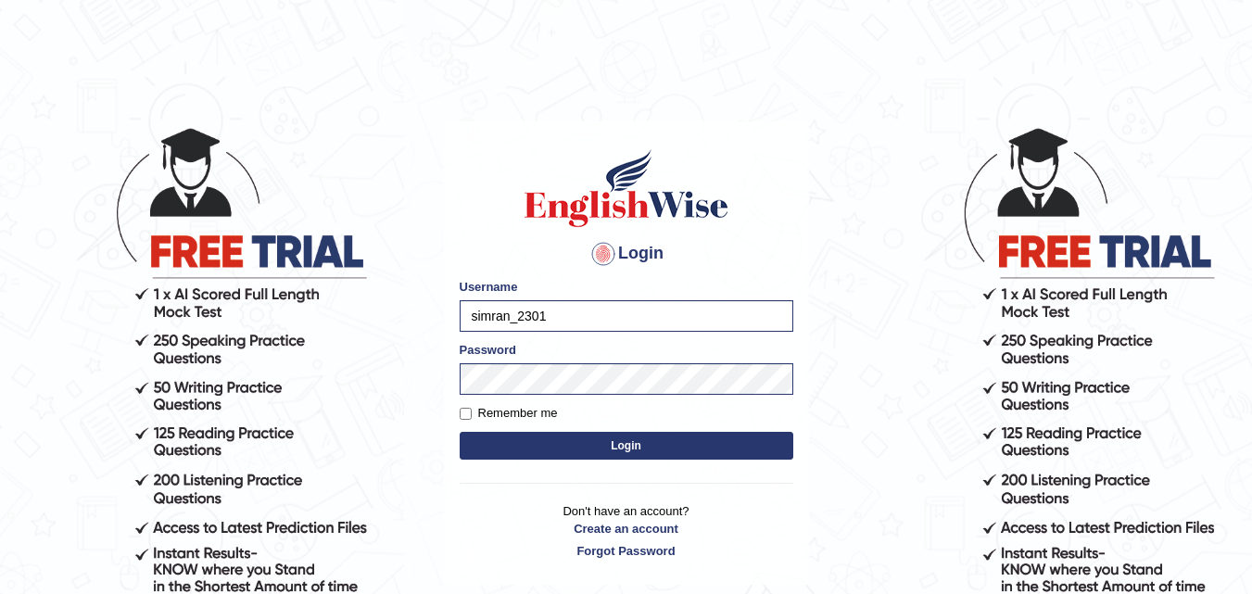 The width and height of the screenshot is (1252, 594). What do you see at coordinates (465, 413) in the screenshot?
I see `input: Remember me` at bounding box center [465, 413].